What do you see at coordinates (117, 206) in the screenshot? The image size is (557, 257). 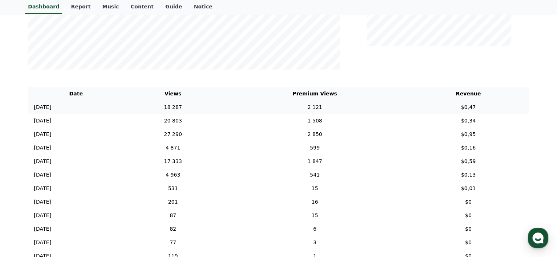 I see `a: Settings` at bounding box center [117, 206].